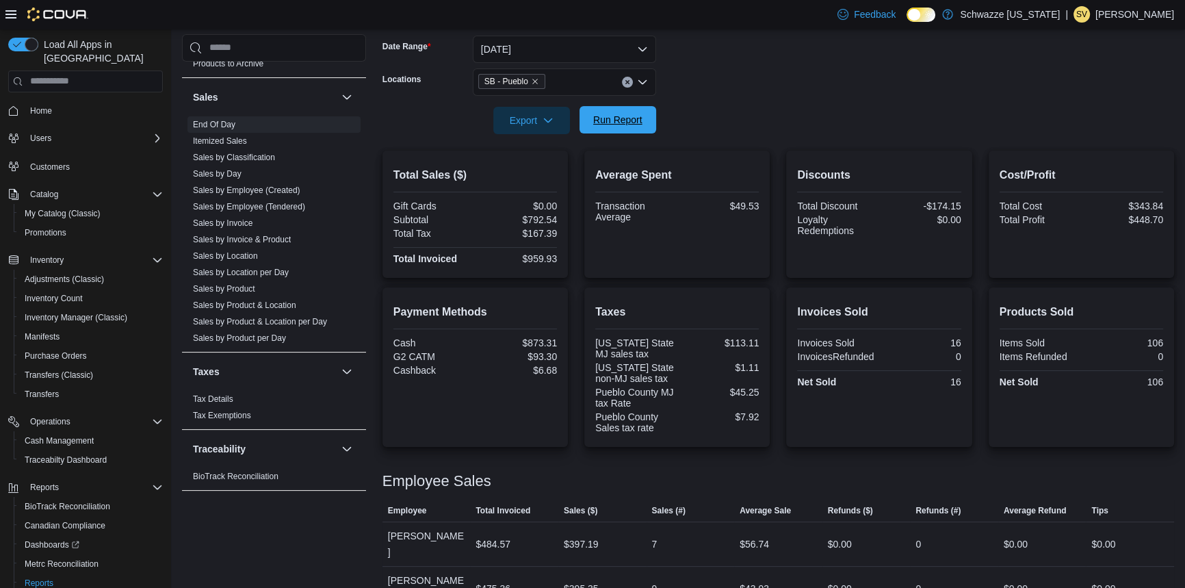 The image size is (1185, 588). What do you see at coordinates (228, 64) in the screenshot?
I see `a: Products to Archive` at bounding box center [228, 64].